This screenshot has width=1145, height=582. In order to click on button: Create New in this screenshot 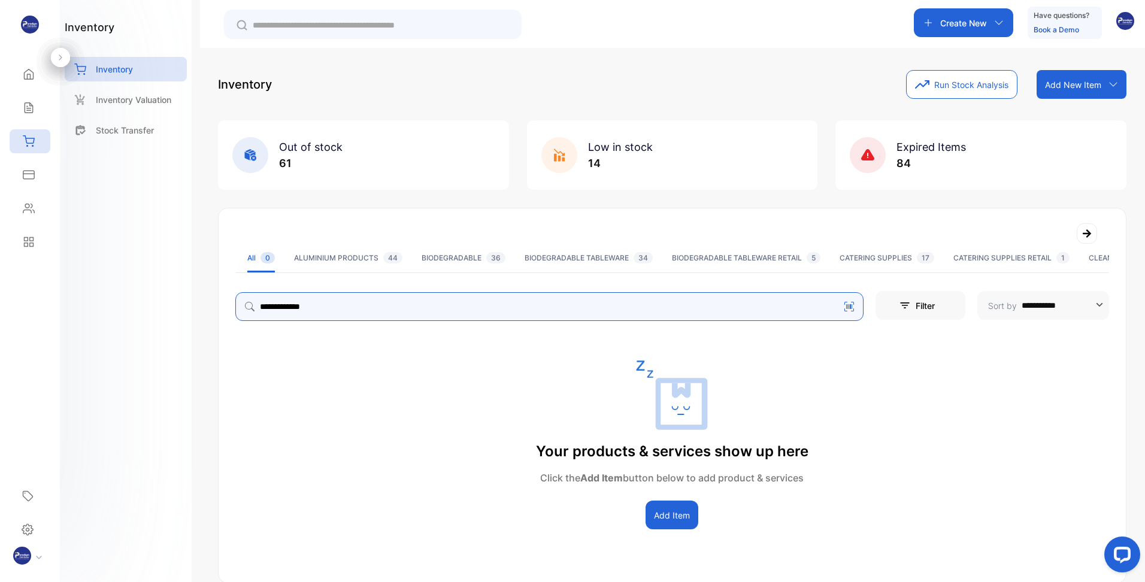, I will do `click(963, 23)`.